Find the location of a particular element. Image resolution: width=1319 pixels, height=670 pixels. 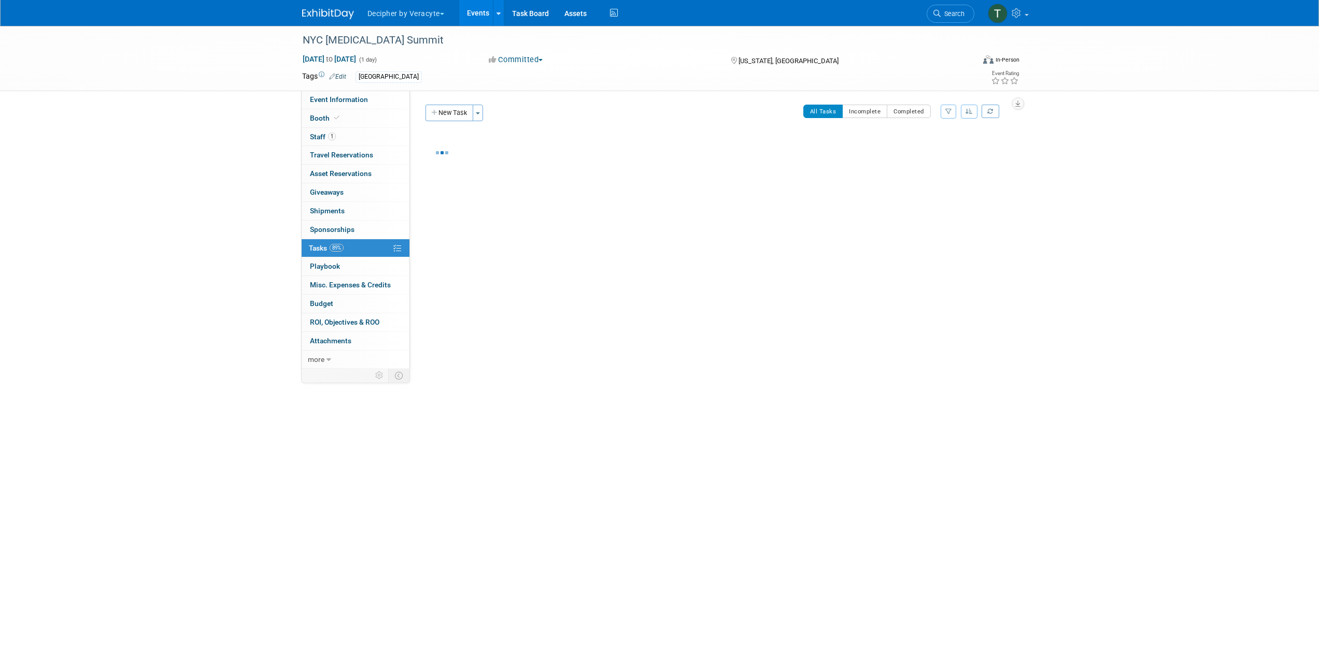

span: to is located at coordinates (329, 59).